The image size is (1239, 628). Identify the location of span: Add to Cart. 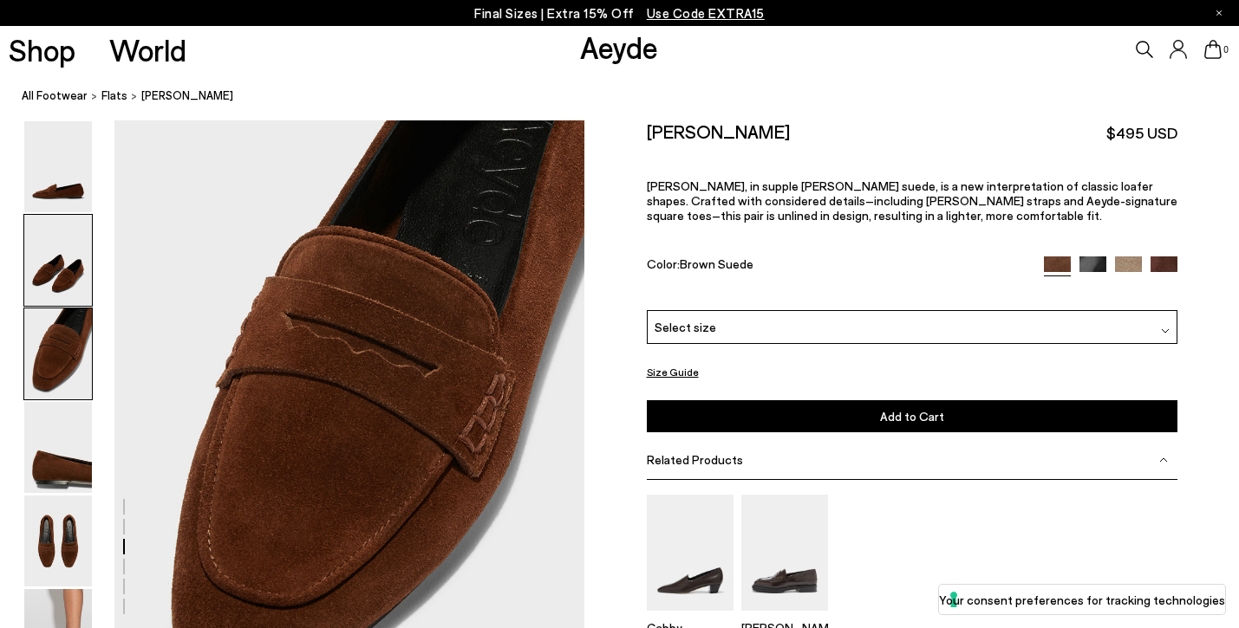
(912, 416).